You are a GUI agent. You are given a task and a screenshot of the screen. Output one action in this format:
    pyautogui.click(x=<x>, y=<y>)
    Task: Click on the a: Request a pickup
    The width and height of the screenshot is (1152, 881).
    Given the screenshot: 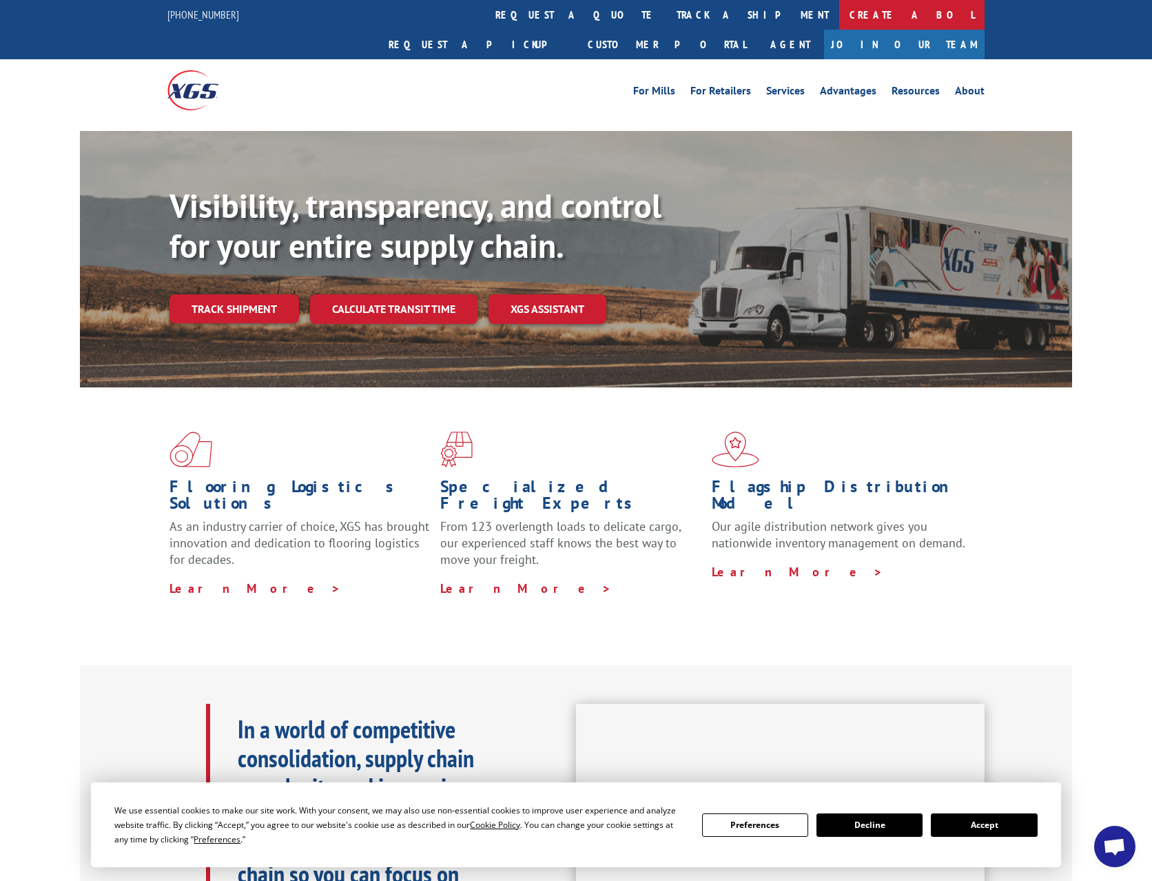 What is the action you would take?
    pyautogui.click(x=478, y=44)
    